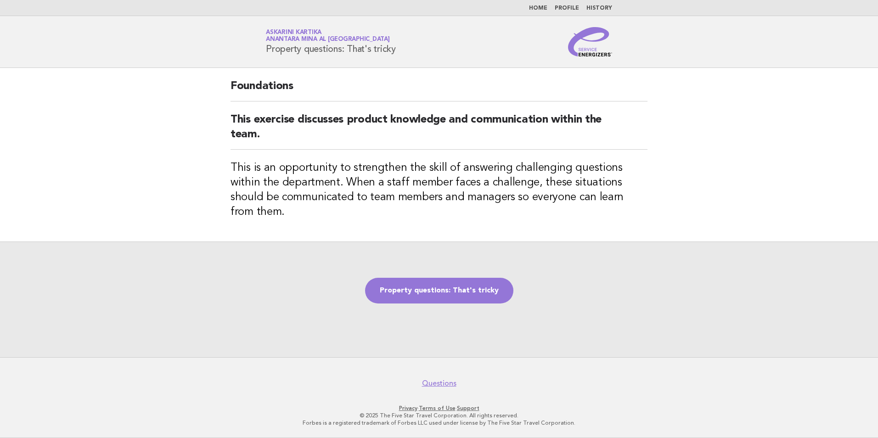 The height and width of the screenshot is (438, 878). What do you see at coordinates (408, 408) in the screenshot?
I see `a: Privacy` at bounding box center [408, 408].